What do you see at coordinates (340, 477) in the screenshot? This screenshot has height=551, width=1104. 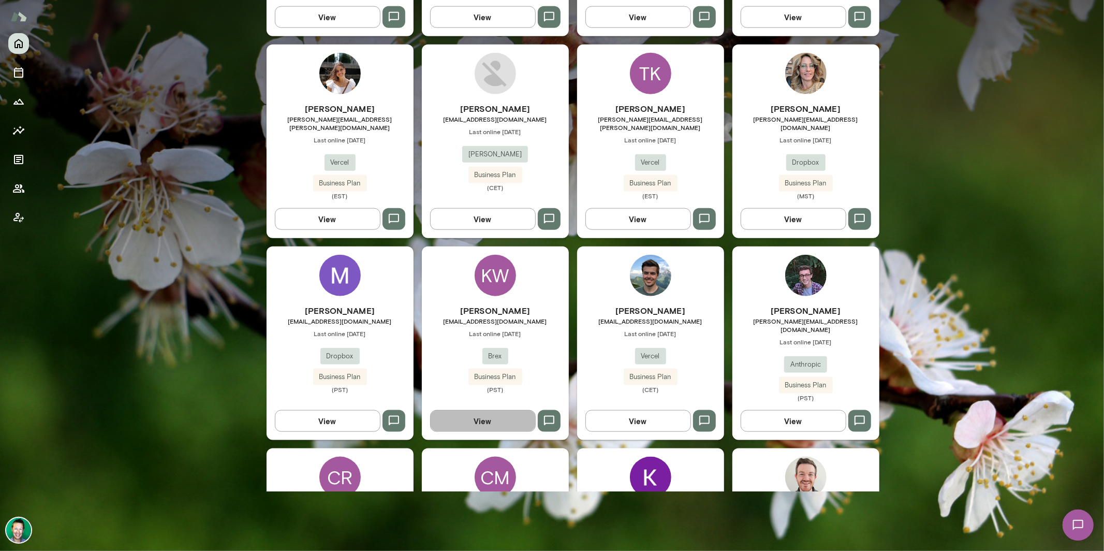 I see `div: CR` at bounding box center [340, 477].